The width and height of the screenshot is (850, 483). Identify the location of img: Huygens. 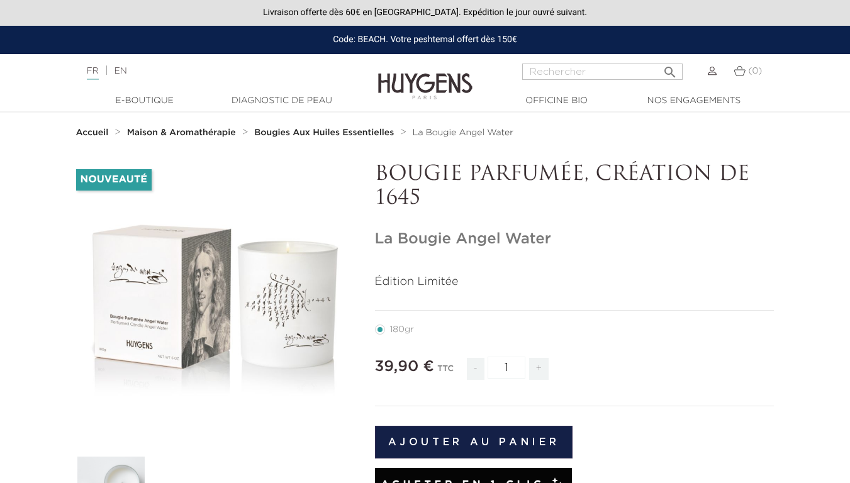
(425, 77).